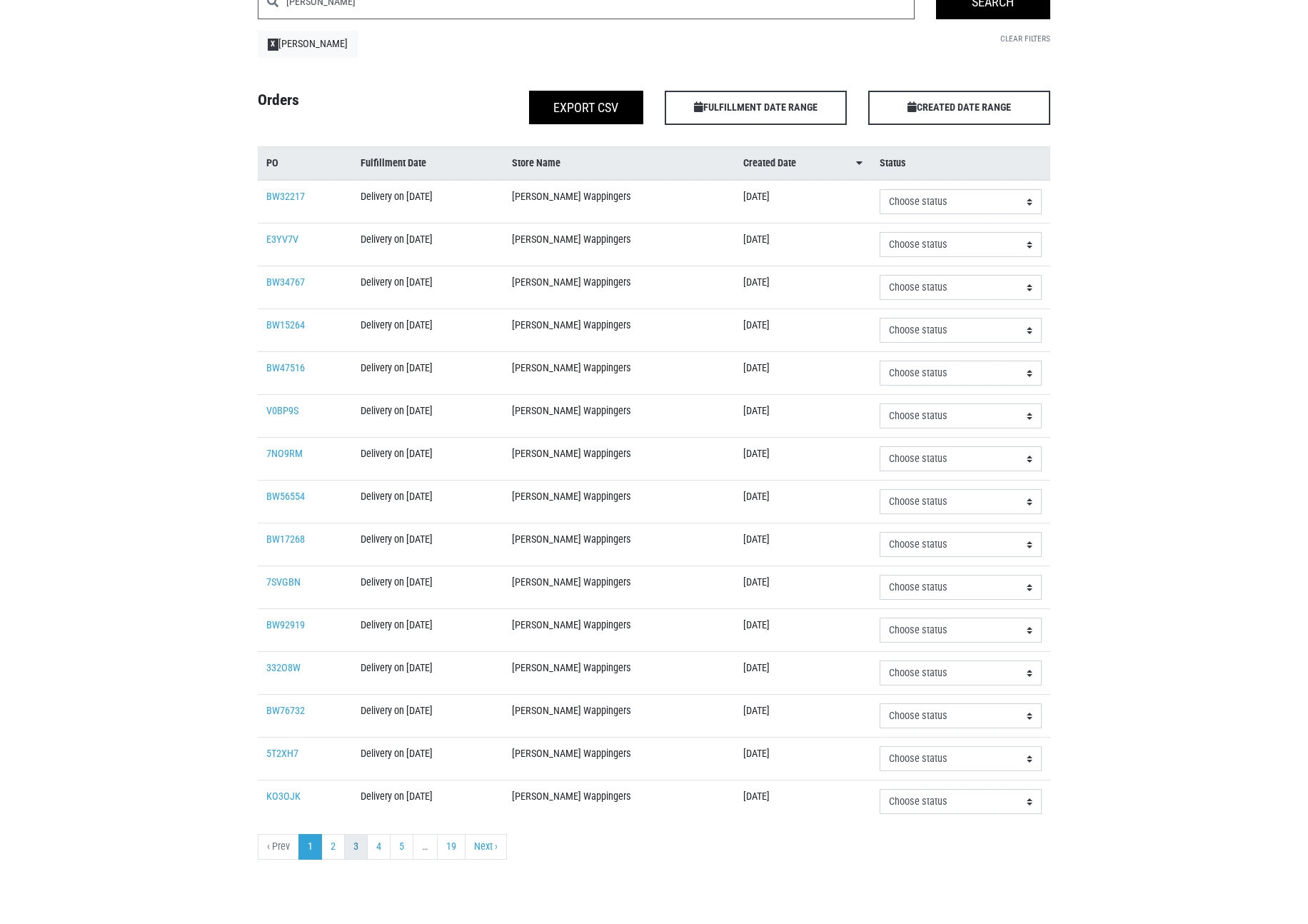  Describe the element at coordinates (586, 107) in the screenshot. I see `button: Export CSV` at that location.